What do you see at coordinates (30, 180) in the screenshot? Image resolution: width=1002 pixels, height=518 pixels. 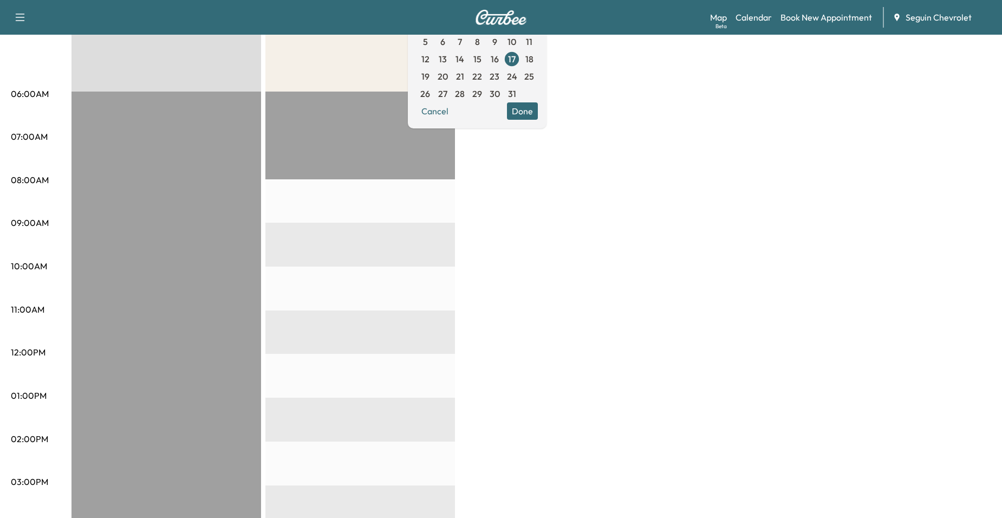 I see `p: 08:00AM` at bounding box center [30, 180].